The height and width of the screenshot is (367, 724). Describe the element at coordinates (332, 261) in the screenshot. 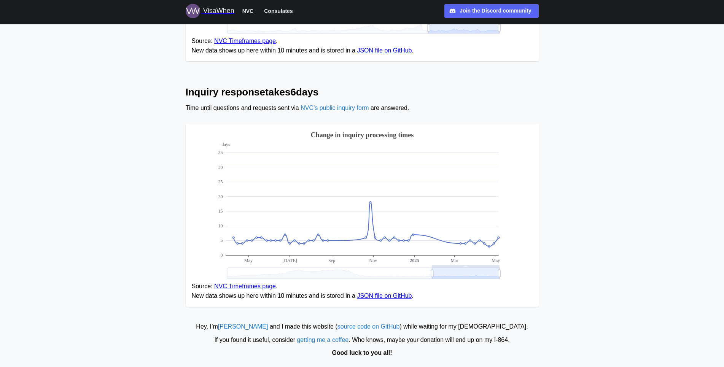

I see `text: Sep` at that location.